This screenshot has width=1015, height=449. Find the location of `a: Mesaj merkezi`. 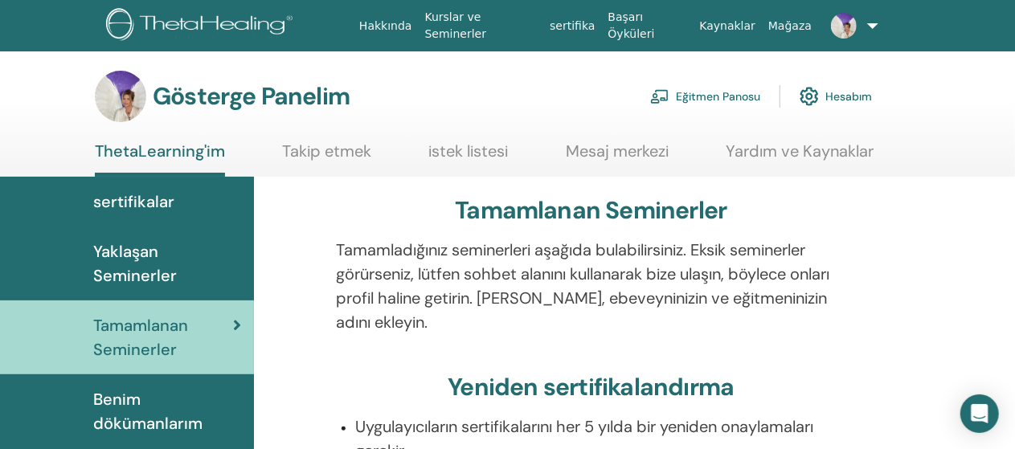

a: Mesaj merkezi is located at coordinates (617, 157).